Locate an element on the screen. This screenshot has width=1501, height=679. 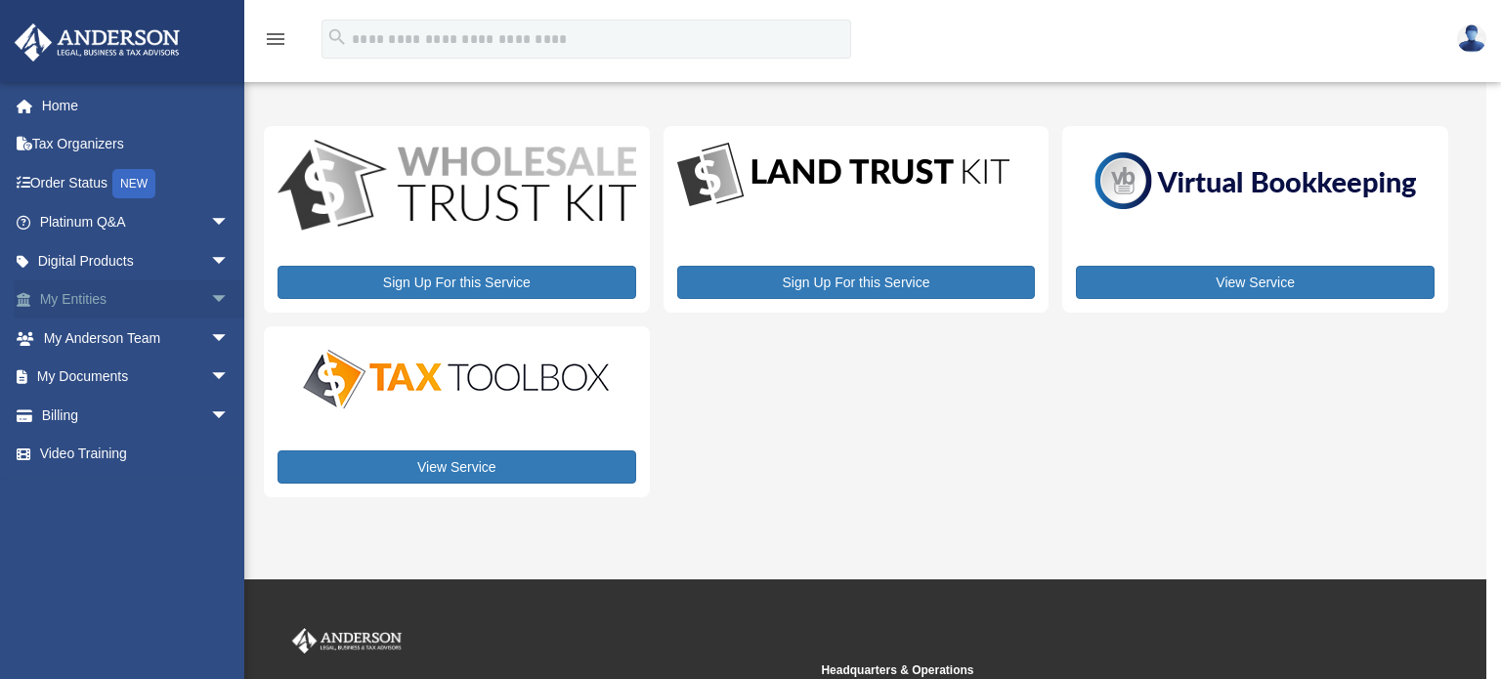
a: My Anderson Teamarrow_drop_down is located at coordinates (136, 338).